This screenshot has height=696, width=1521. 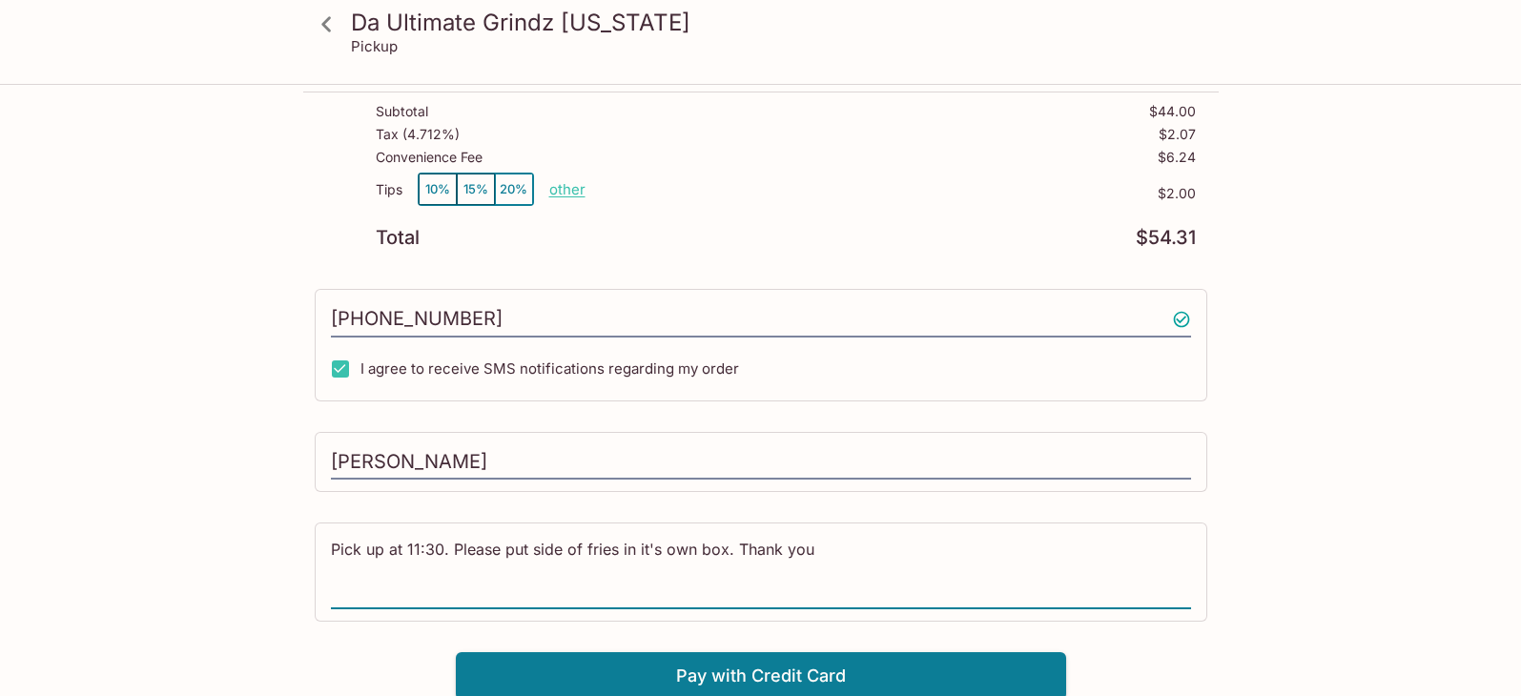 I want to click on input: Enter first and last name, so click(x=761, y=463).